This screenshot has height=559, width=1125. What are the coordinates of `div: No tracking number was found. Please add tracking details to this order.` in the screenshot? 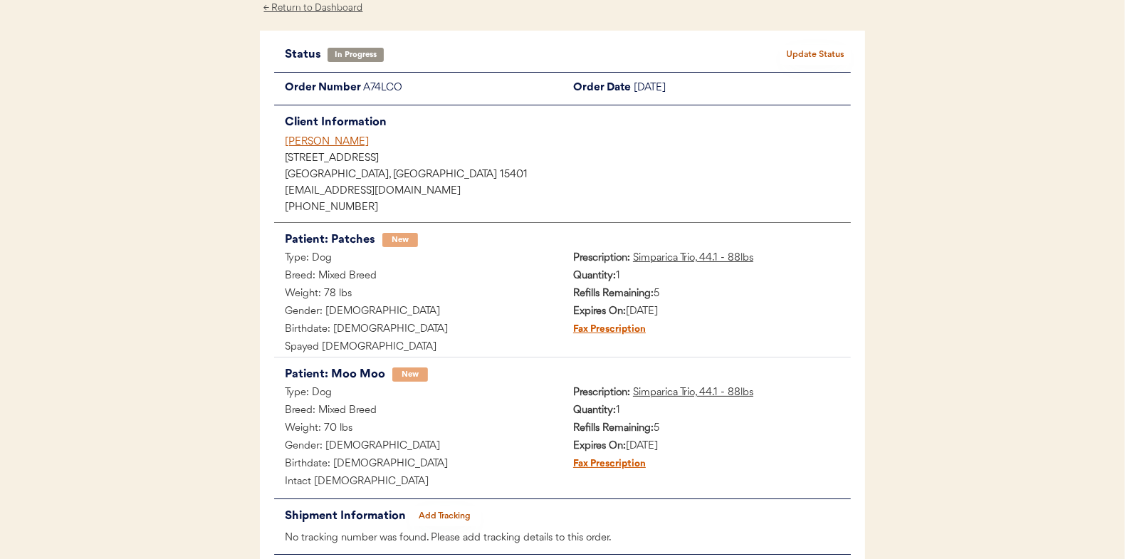 It's located at (563, 538).